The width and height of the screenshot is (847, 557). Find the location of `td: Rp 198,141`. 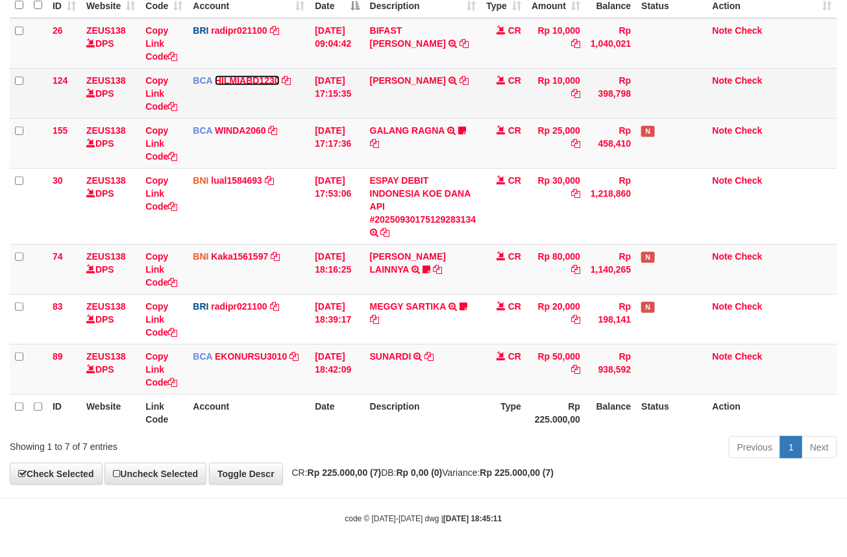

td: Rp 198,141 is located at coordinates (611, 319).